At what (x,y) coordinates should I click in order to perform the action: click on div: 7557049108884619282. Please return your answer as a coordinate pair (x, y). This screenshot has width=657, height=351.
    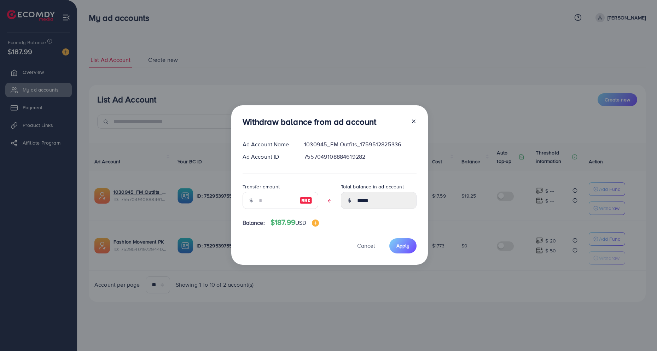
    Looking at the image, I should click on (360, 157).